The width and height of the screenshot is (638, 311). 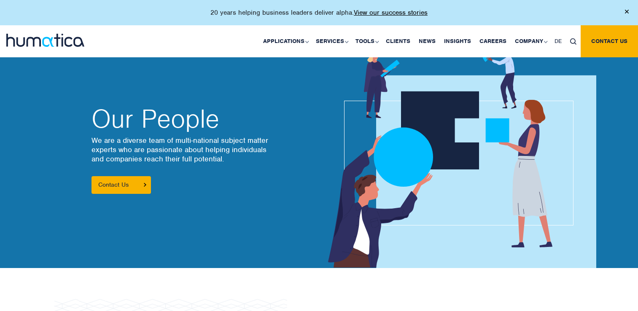 I want to click on img: search_icon, so click(x=573, y=41).